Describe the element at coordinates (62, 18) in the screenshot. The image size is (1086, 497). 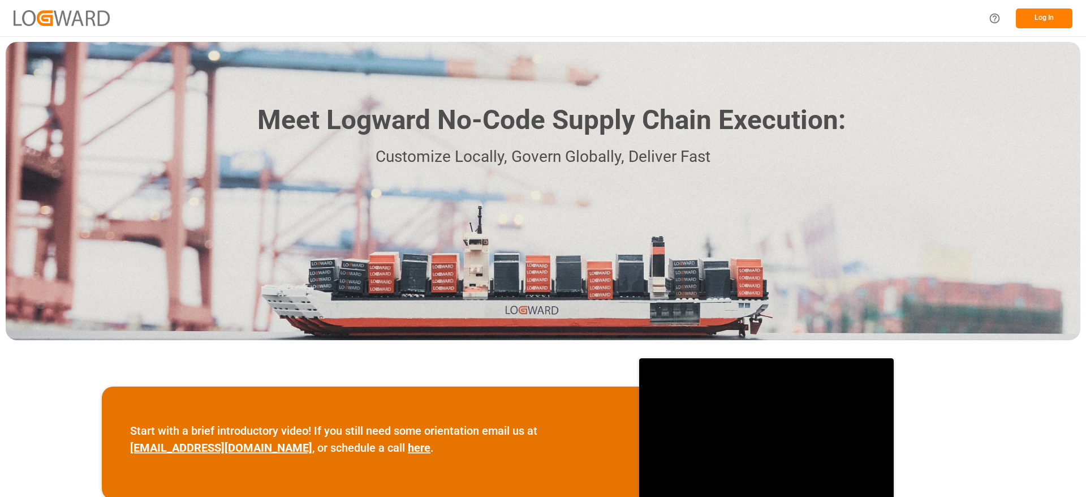
I see `img: Logward_new_orange.png` at that location.